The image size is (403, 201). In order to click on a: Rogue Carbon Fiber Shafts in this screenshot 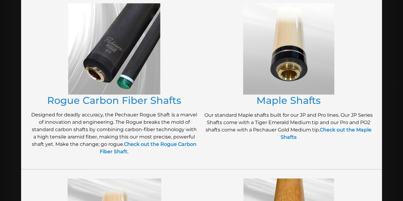, I will do `click(114, 100)`.